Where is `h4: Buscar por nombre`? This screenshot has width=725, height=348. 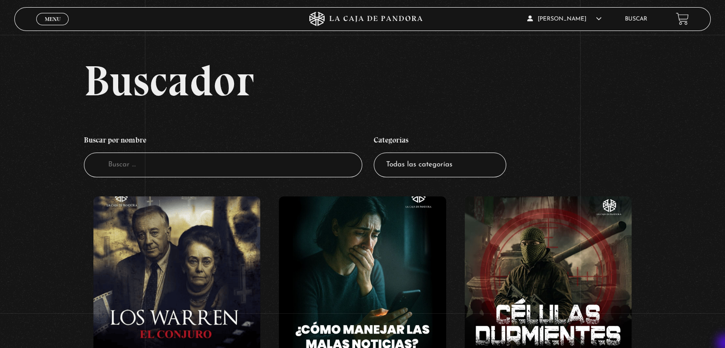 h4: Buscar por nombre is located at coordinates (223, 141).